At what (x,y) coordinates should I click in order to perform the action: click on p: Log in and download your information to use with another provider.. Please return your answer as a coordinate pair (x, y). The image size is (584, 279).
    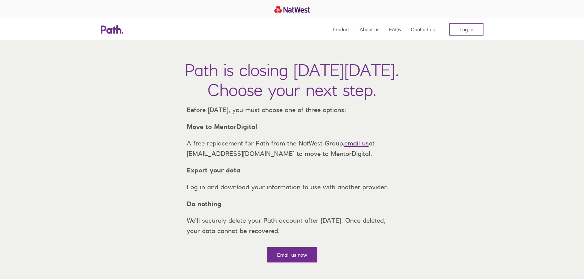
    Looking at the image, I should click on (292, 187).